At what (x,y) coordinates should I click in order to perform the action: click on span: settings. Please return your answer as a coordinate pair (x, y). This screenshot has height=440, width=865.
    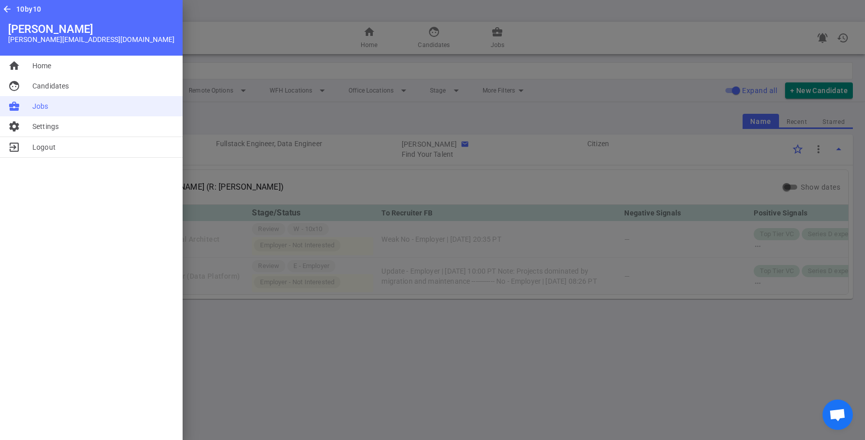
    Looking at the image, I should click on (14, 126).